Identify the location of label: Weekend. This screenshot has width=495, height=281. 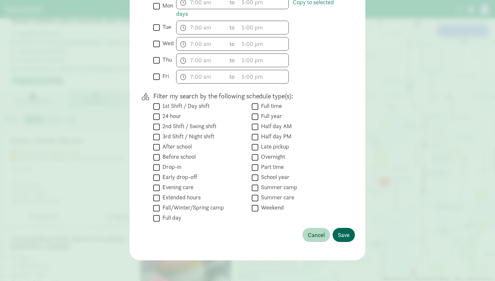
(271, 207).